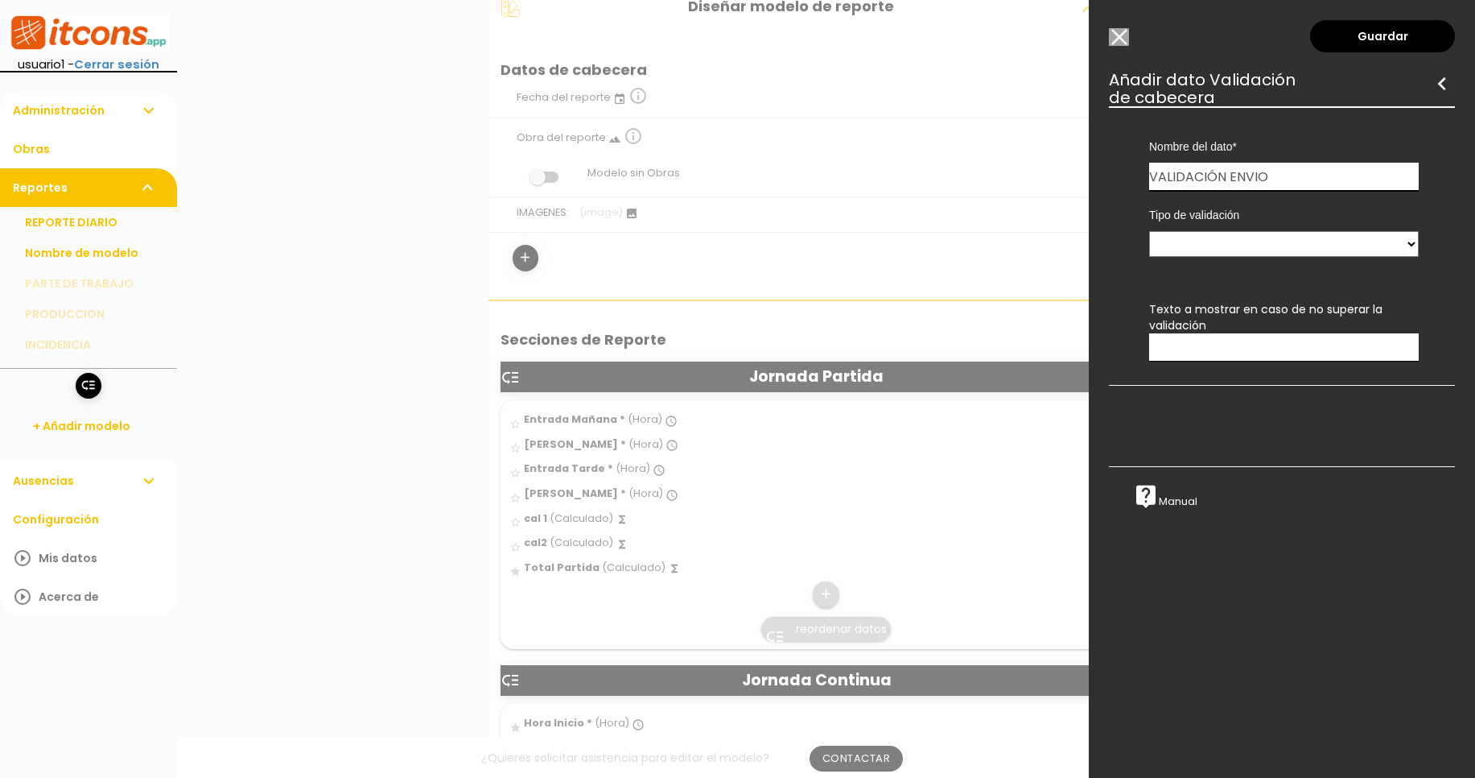  What do you see at coordinates (1383, 36) in the screenshot?
I see `a: Guardar` at bounding box center [1383, 36].